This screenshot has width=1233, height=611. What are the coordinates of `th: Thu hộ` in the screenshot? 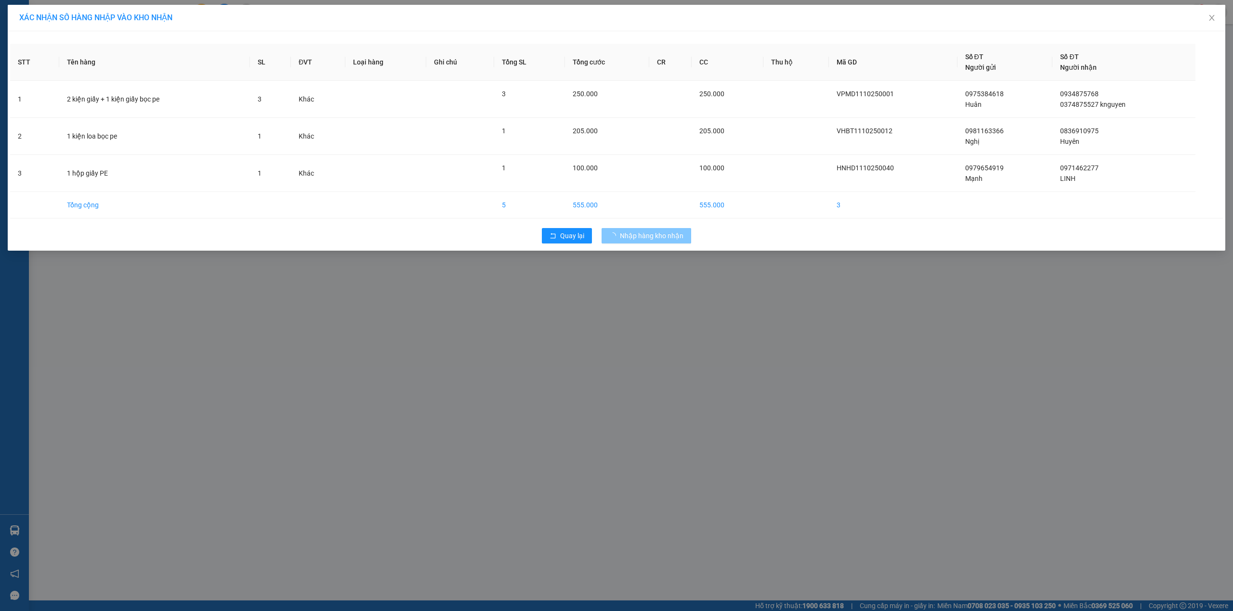 It's located at (796, 62).